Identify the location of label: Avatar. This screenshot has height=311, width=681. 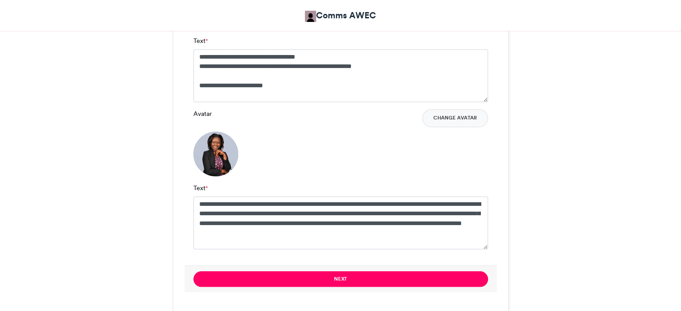
(202, 114).